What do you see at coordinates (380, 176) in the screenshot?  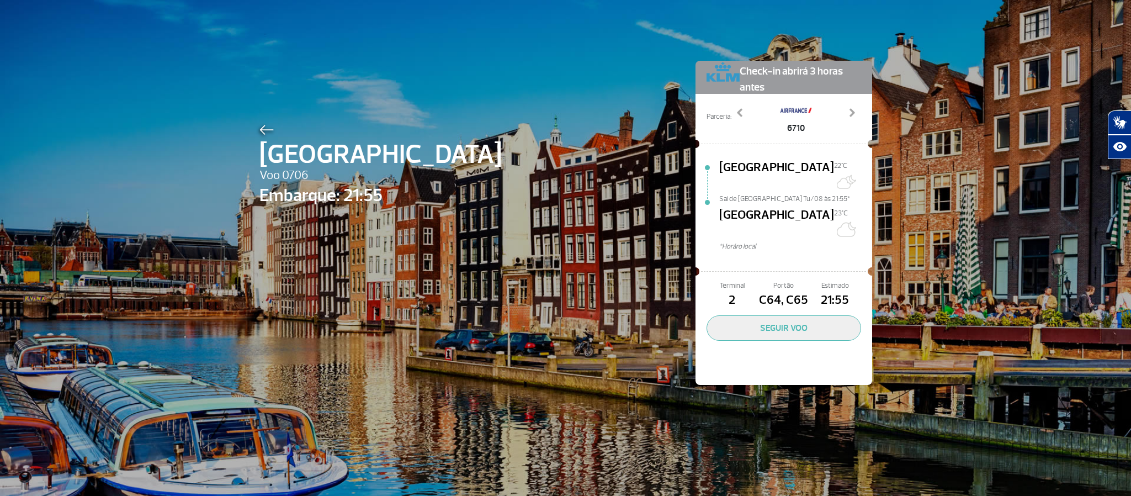 I see `span: Voo 0706` at bounding box center [380, 176].